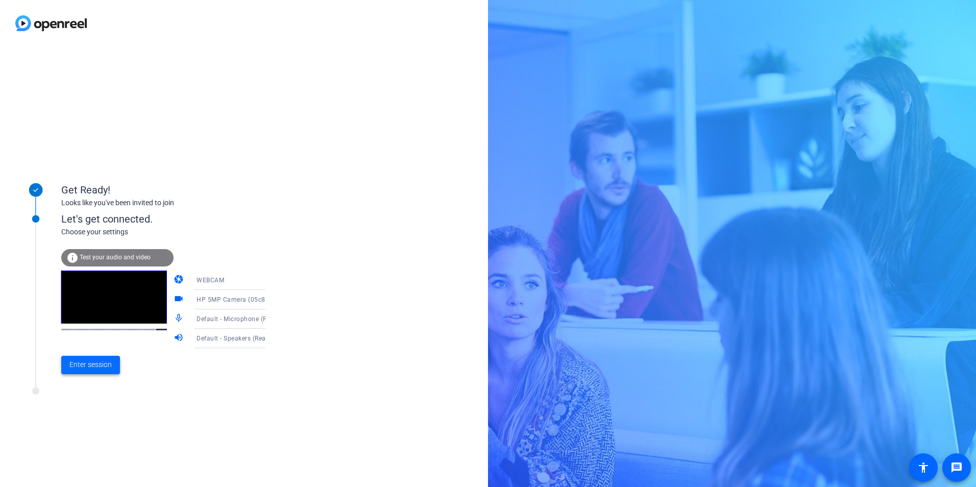 The width and height of the screenshot is (976, 487). Describe the element at coordinates (180, 338) in the screenshot. I see `mat-icon: volume_up` at that location.